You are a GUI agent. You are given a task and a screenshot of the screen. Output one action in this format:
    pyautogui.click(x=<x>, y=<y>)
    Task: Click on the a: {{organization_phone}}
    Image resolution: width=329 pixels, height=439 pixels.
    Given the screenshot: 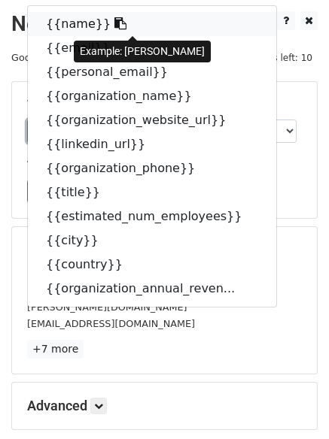 What is the action you would take?
    pyautogui.click(x=152, y=169)
    